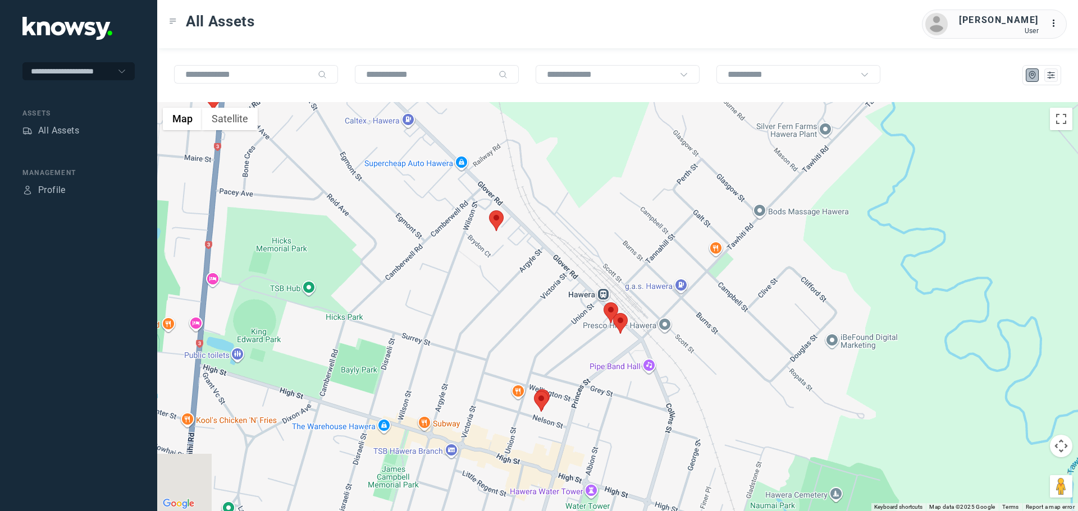  What do you see at coordinates (1032, 75) in the screenshot?
I see `div: Map` at bounding box center [1032, 75].